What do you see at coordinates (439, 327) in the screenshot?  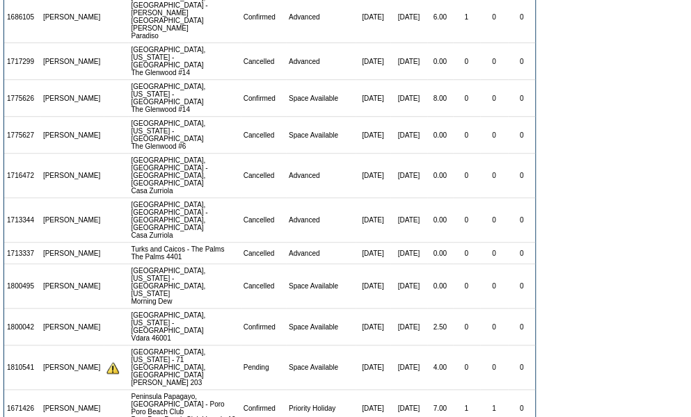 I see `td: 2.50` at bounding box center [439, 327].